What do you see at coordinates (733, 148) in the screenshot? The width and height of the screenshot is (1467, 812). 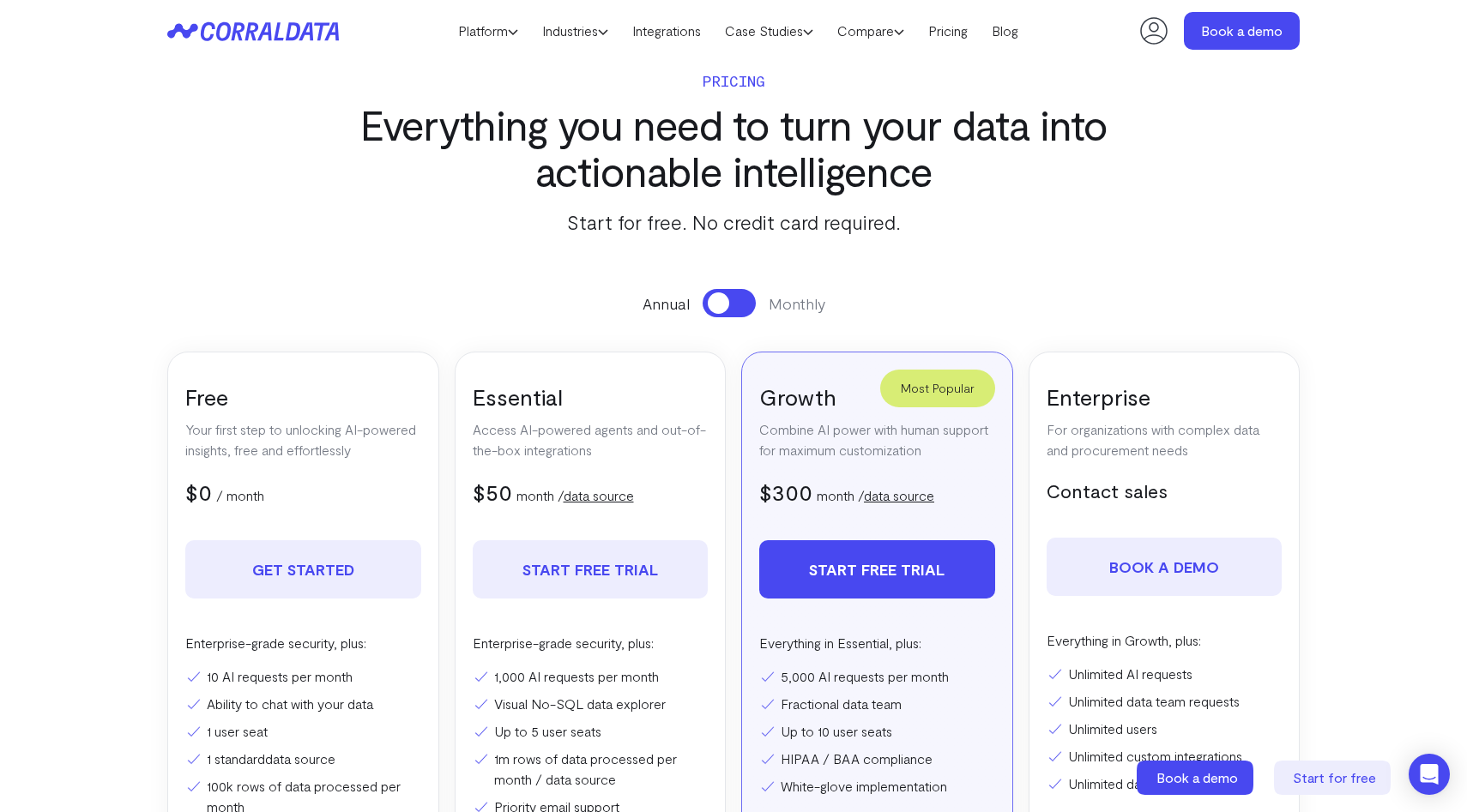 I see `h3: Everything you need to turn your data into actionable intelligence` at bounding box center [733, 148].